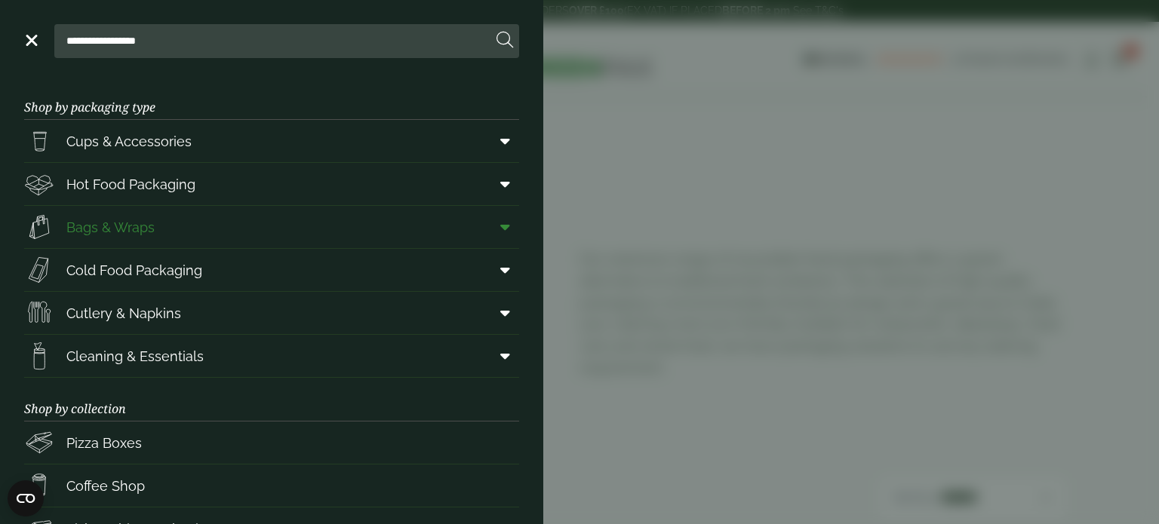  What do you see at coordinates (39, 356) in the screenshot?
I see `img: open-wipe.svg` at bounding box center [39, 356].